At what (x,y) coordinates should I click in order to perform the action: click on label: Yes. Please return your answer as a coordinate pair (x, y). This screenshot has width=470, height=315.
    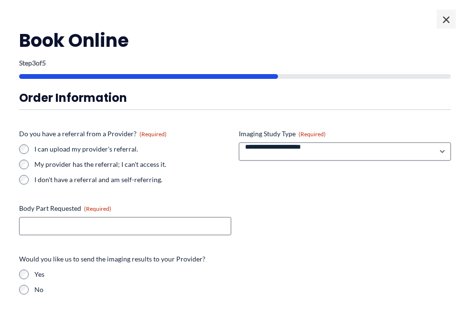
    Looking at the image, I should click on (243, 274).